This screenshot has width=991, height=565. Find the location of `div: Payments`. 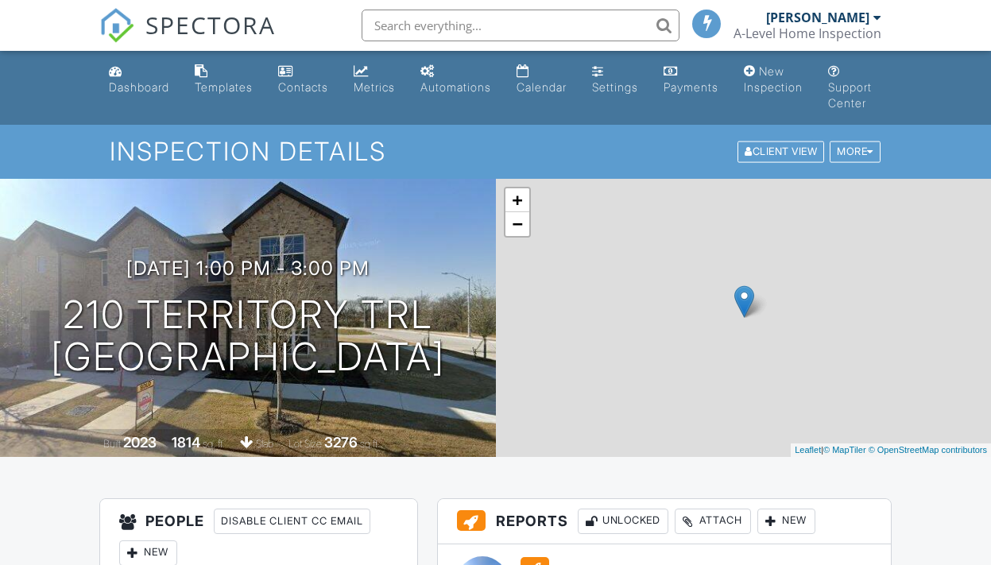

div: Payments is located at coordinates (690, 87).